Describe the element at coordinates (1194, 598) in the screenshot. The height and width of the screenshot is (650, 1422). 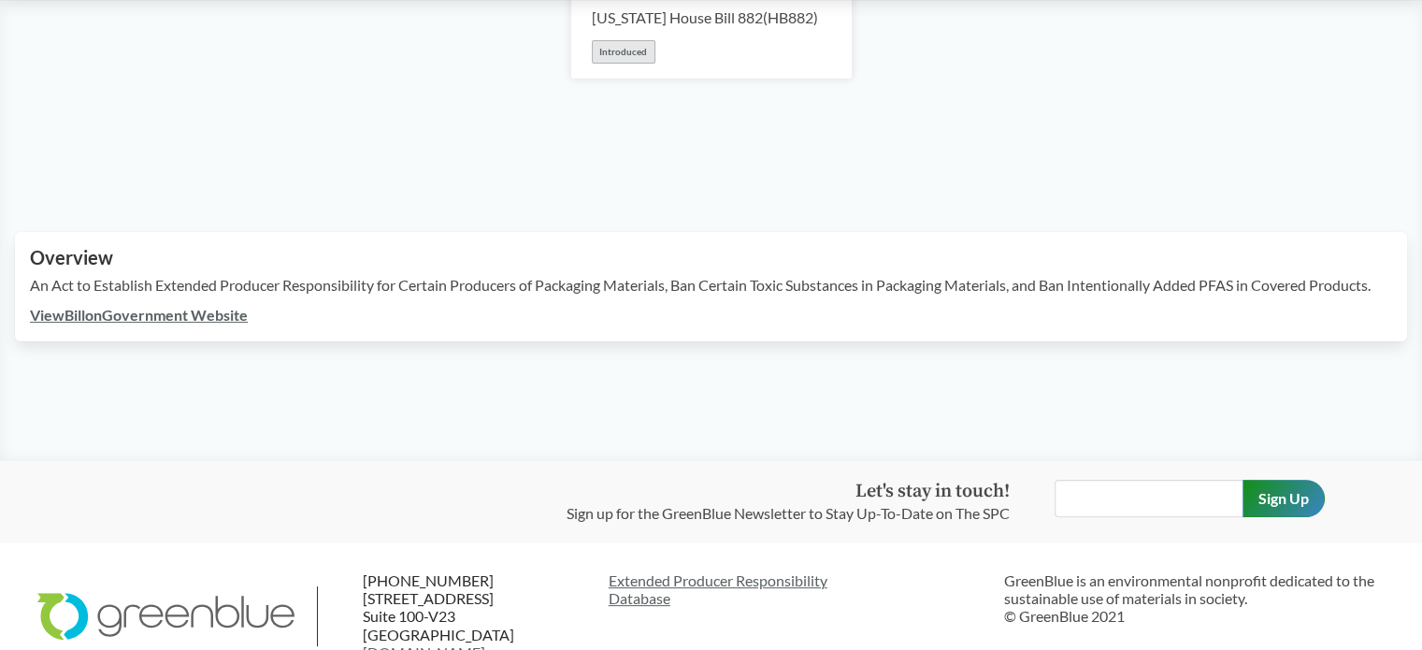
I see `p: GreenBlue is an environmental nonprofit dedicated to the sustainable use of materials in society....` at that location.